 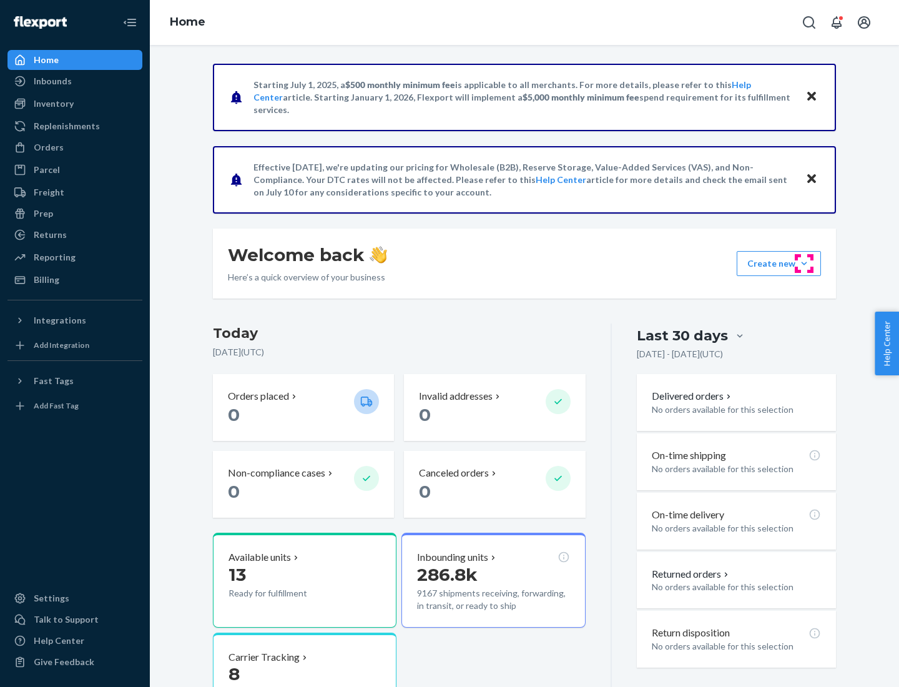 What do you see at coordinates (75, 598) in the screenshot?
I see `a: Settings` at bounding box center [75, 598].